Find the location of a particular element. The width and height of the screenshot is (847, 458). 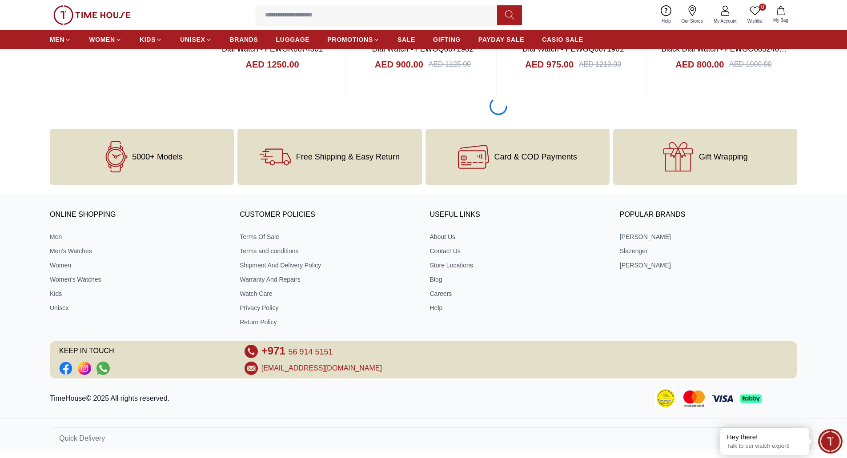

a: Store Locations is located at coordinates (518, 265).